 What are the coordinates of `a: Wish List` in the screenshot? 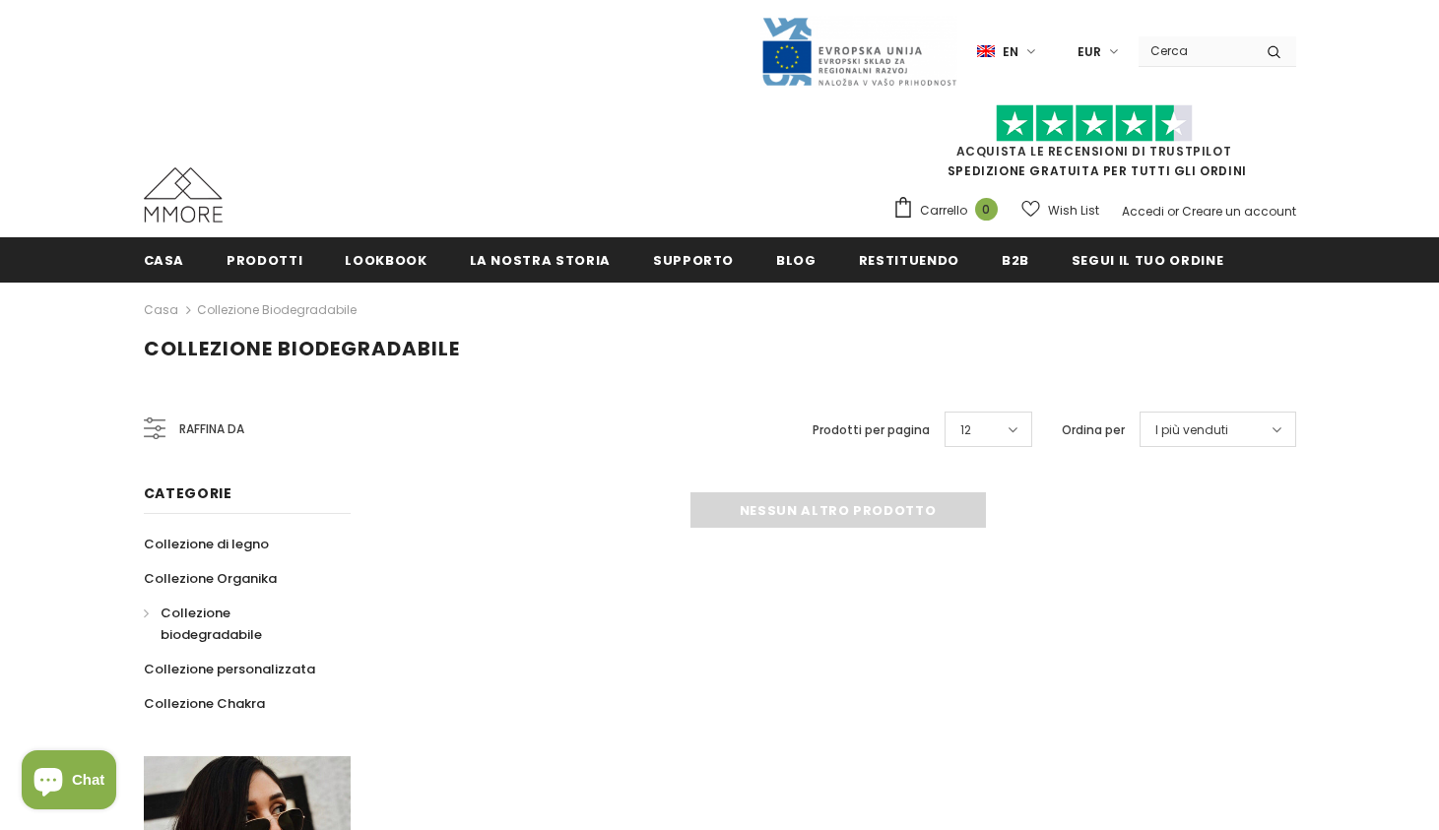 It's located at (1060, 210).